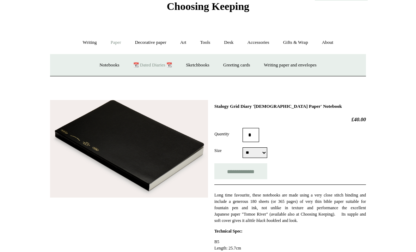 The width and height of the screenshot is (416, 252). I want to click on a: 📆 Dated Diaries 📆, so click(153, 65).